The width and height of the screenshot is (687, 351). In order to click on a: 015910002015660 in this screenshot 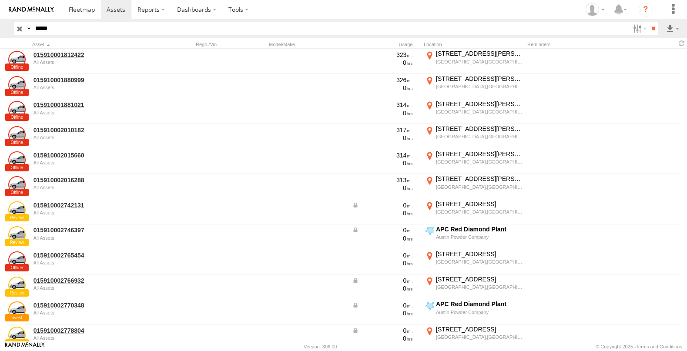, I will do `click(93, 155)`.